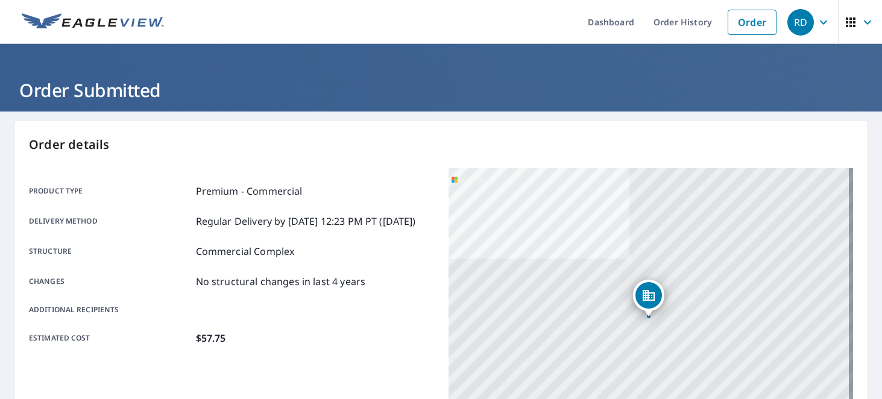 The width and height of the screenshot is (882, 399). Describe the element at coordinates (441, 145) in the screenshot. I see `p: Order details` at that location.